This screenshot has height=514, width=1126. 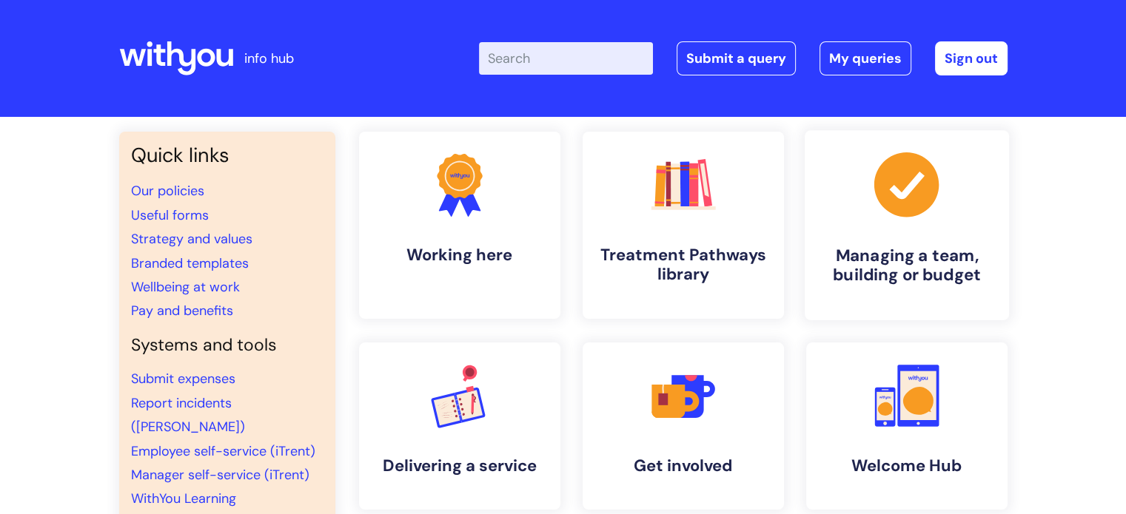 I want to click on h4: Delivering a service, so click(x=460, y=466).